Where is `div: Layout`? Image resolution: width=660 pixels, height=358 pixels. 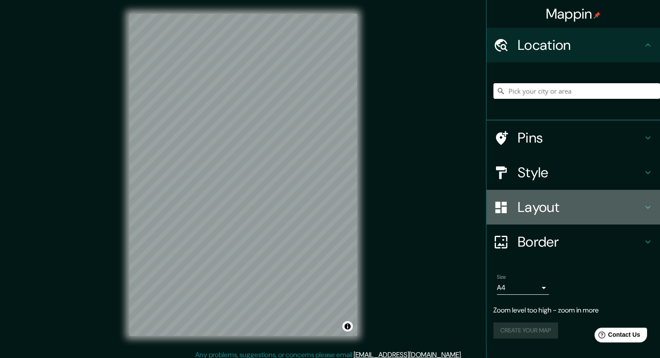 div: Layout is located at coordinates (573, 207).